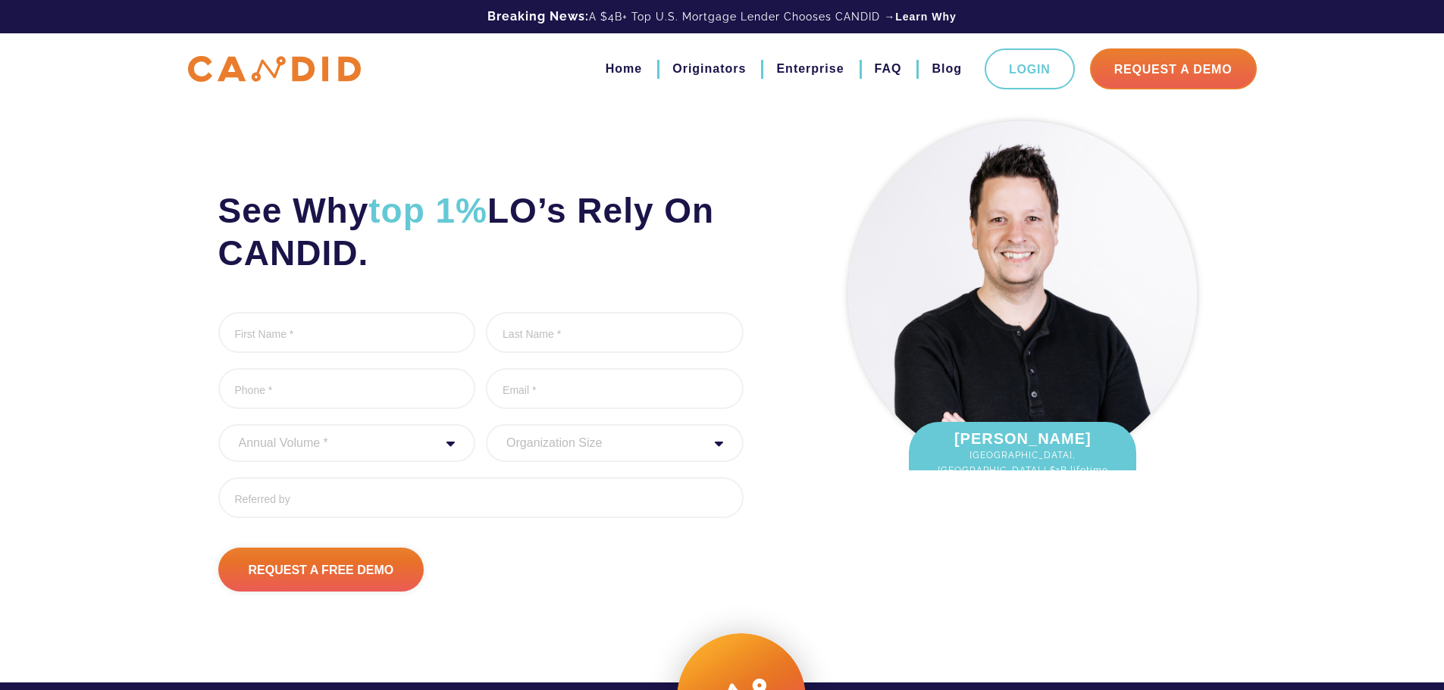  I want to click on input: First Name *, so click(347, 333).